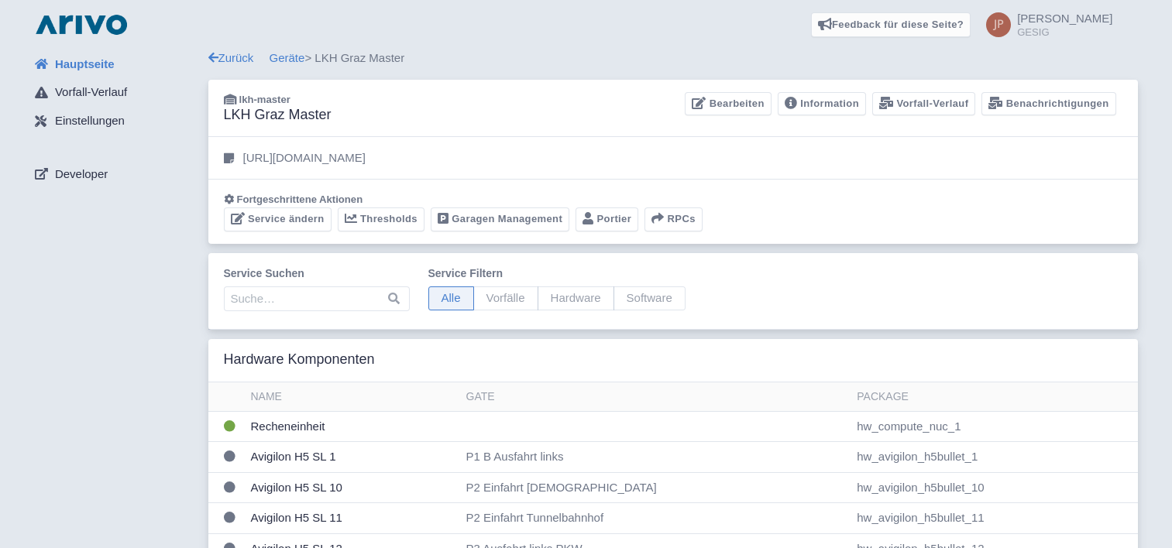 The image size is (1172, 548). I want to click on a: Hauptseite, so click(115, 64).